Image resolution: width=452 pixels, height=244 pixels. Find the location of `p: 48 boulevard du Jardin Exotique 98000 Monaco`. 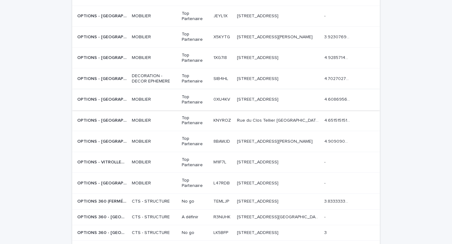

p: 48 boulevard du Jardin Exotique 98000 Monaco is located at coordinates (258, 15).